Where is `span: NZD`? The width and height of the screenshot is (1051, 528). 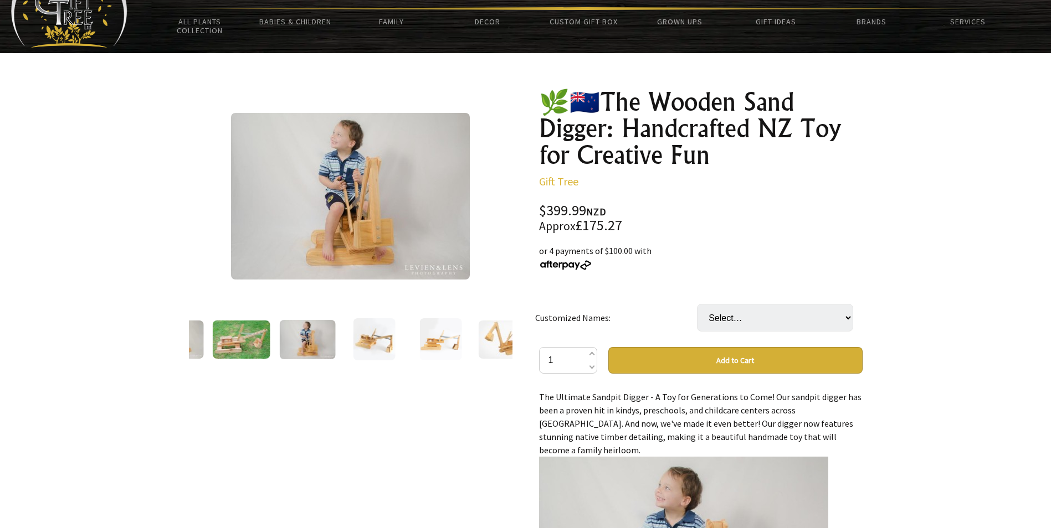 span: NZD is located at coordinates (596, 212).